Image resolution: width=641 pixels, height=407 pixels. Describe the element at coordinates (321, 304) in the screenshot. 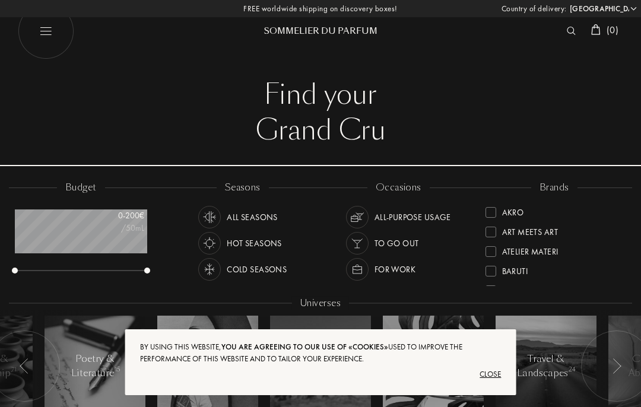

I see `div: Universes` at that location.